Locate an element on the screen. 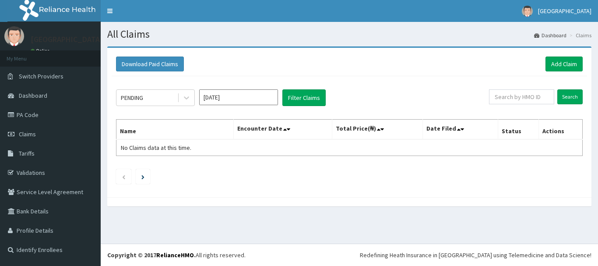  th: Actions is located at coordinates (560, 130).